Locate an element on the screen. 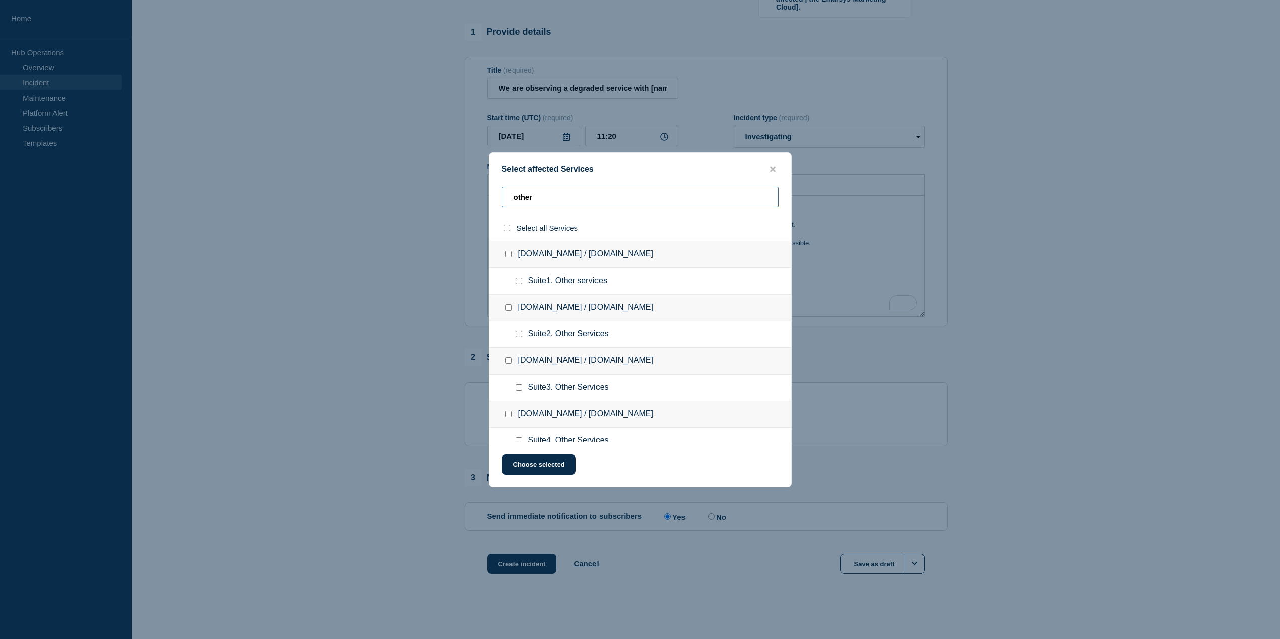 The height and width of the screenshot is (639, 1280). input: suite4.emarsys.net / suite.emarsys.net checkbox is located at coordinates (508, 414).